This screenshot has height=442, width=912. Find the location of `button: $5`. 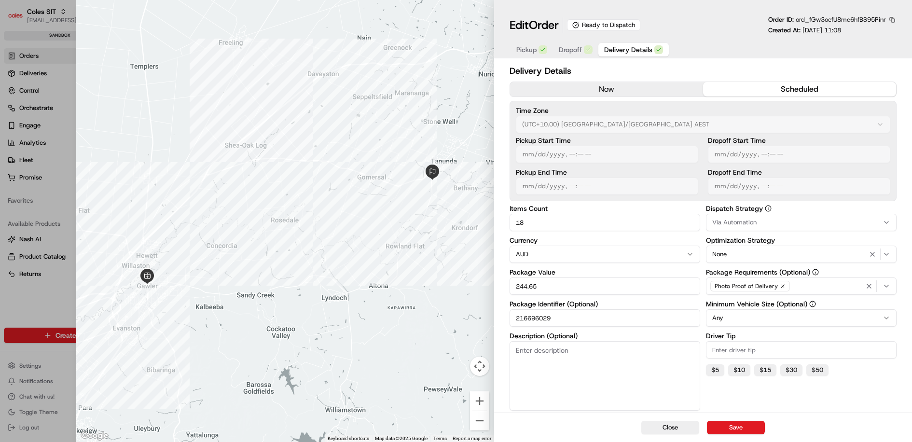

button: $5 is located at coordinates (715, 370).